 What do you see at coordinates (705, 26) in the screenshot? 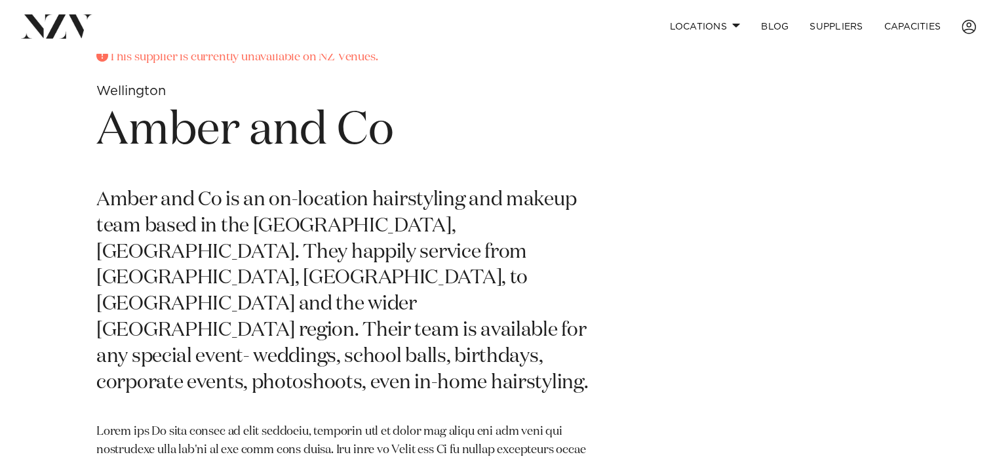
I see `a: Locations` at bounding box center [705, 26].